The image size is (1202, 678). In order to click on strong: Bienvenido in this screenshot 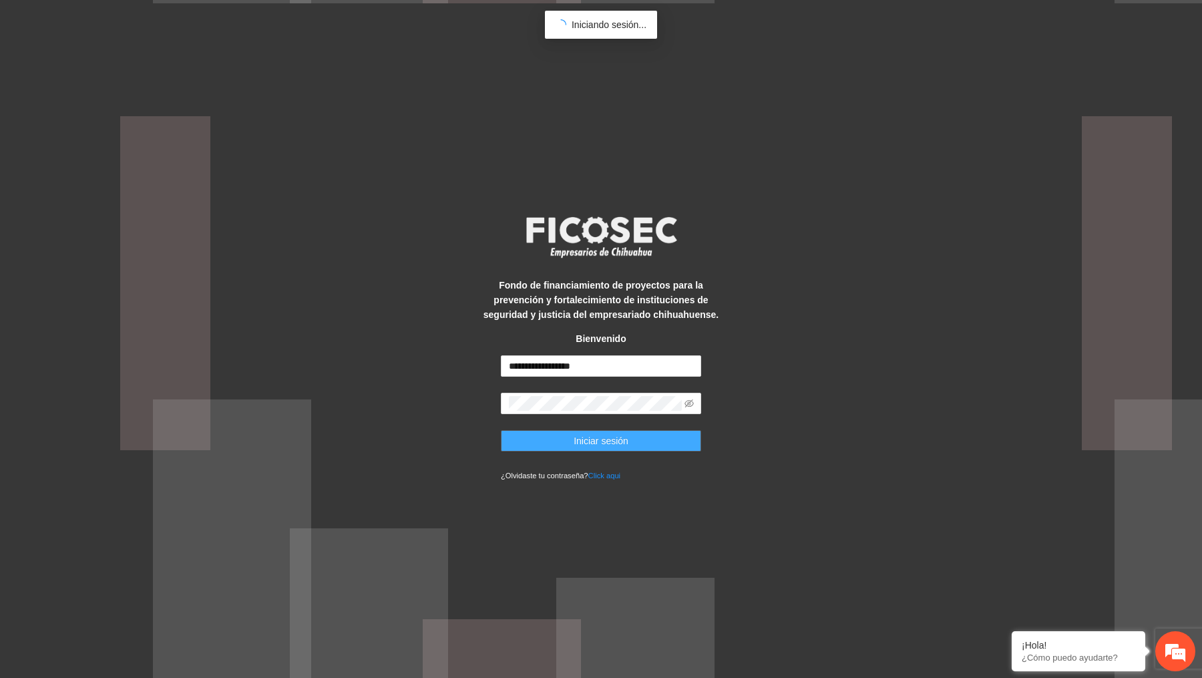, I will do `click(600, 338)`.